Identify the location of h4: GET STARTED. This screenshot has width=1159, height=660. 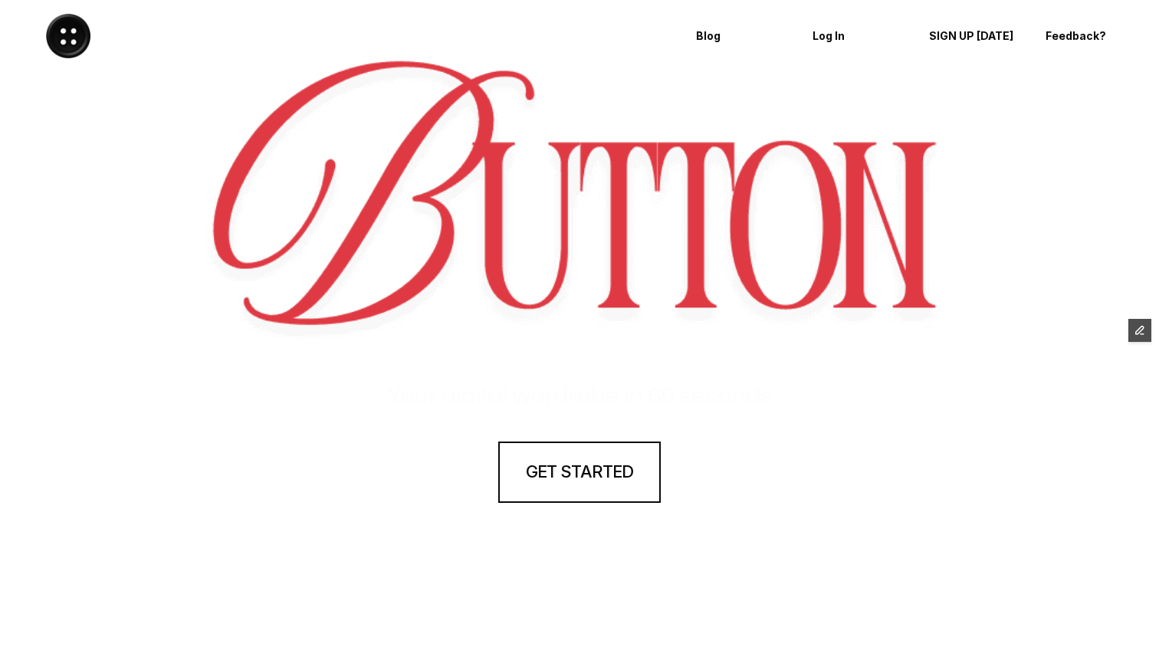
(579, 471).